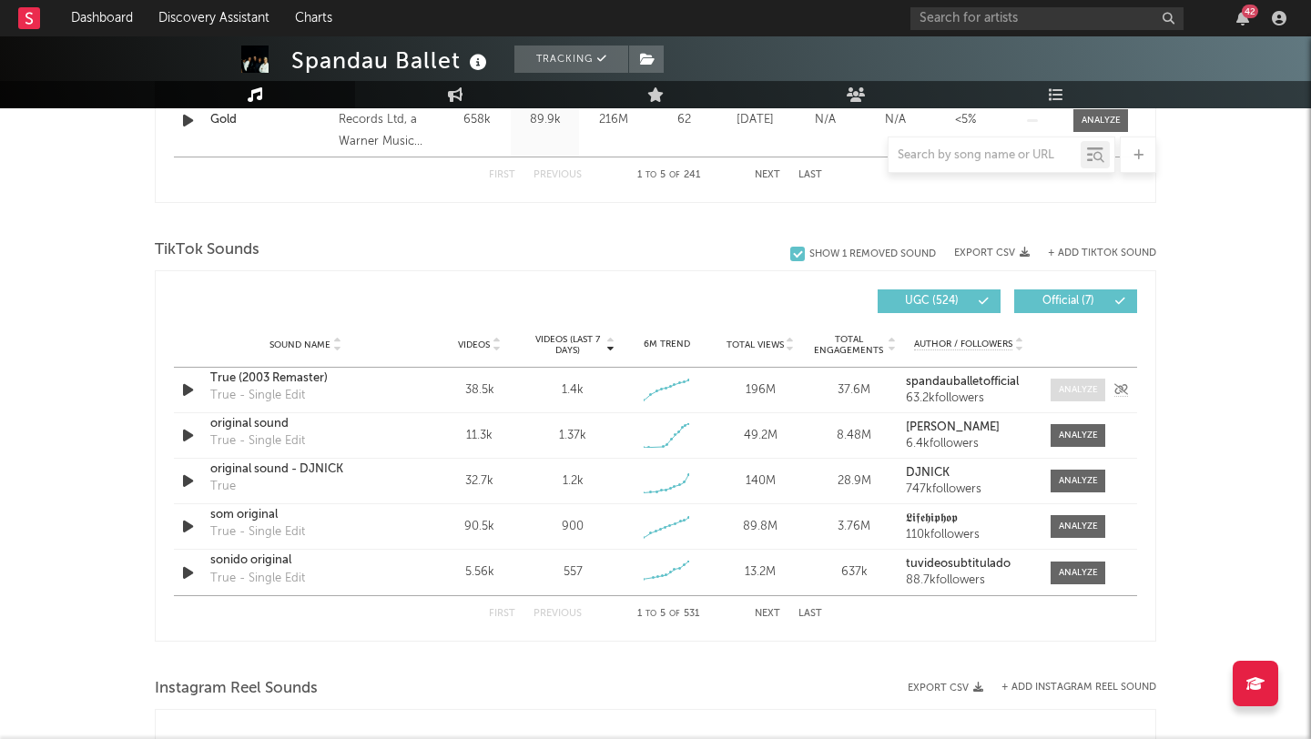 Image resolution: width=1311 pixels, height=739 pixels. Describe the element at coordinates (760, 573) in the screenshot. I see `div: 13.2M` at that location.